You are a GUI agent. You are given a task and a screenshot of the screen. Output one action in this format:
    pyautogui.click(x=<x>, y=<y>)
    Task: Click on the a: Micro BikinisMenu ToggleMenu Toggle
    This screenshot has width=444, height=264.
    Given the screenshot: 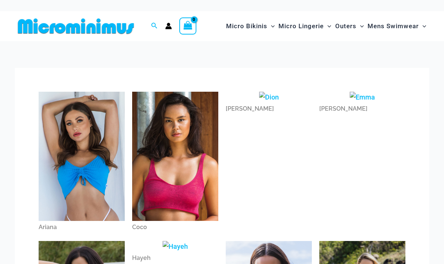 What is the action you would take?
    pyautogui.click(x=250, y=26)
    